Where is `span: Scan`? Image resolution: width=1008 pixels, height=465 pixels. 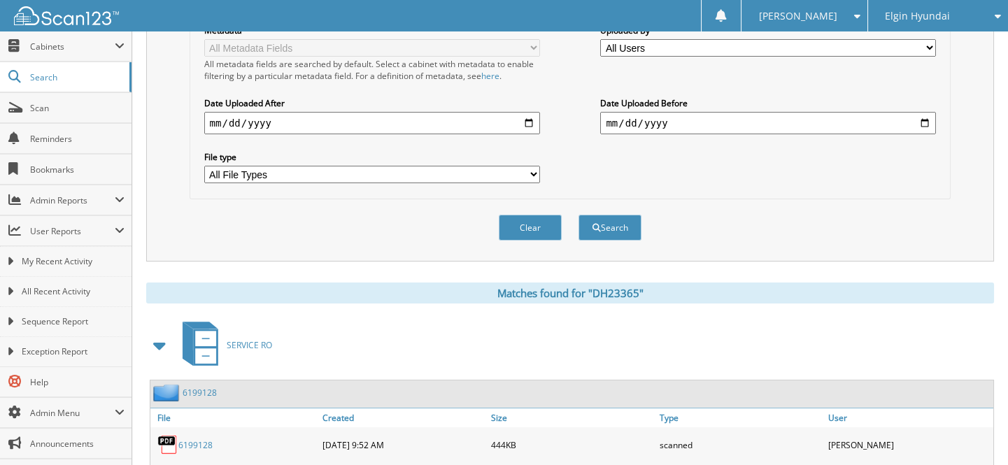
span: Scan is located at coordinates (77, 108).